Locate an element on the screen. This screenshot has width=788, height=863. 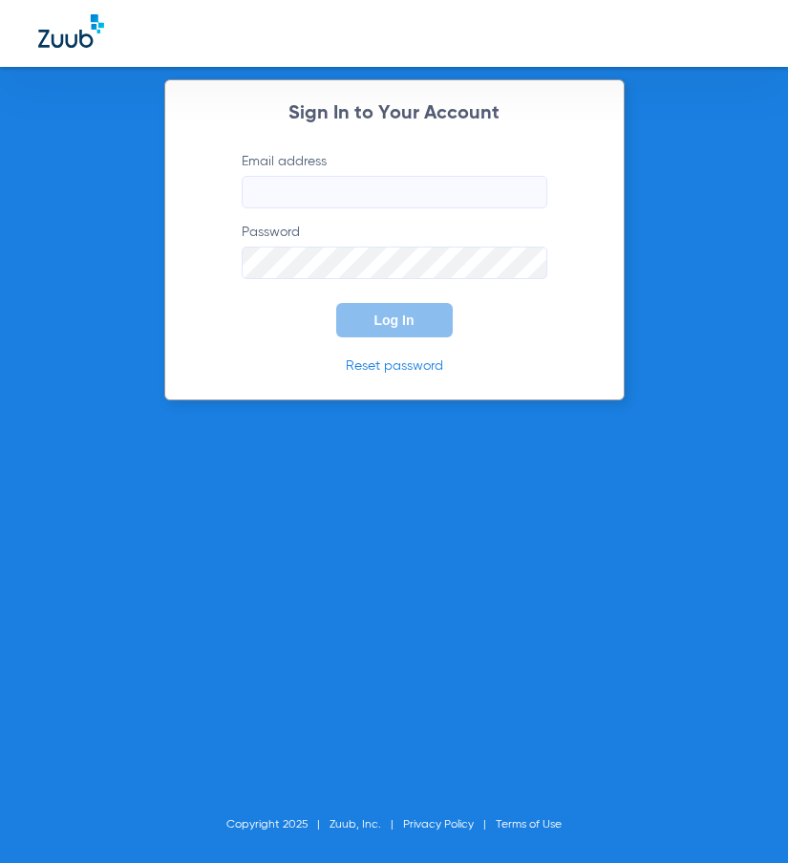
button: Log In is located at coordinates (394, 320).